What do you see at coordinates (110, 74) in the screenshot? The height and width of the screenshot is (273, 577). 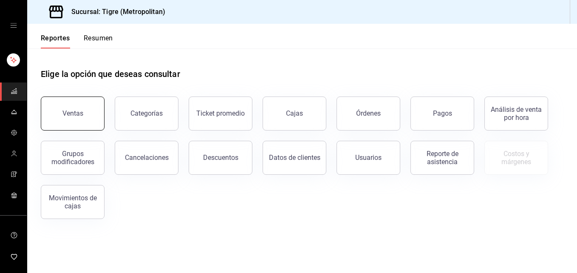 I see `h1: Elige la opción que deseas consultar` at bounding box center [110, 74].